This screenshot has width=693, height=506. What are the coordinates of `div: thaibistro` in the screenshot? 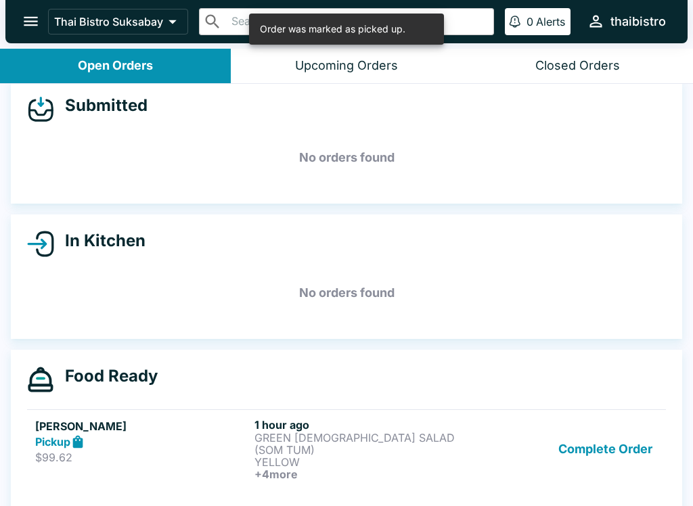 It's located at (638, 22).